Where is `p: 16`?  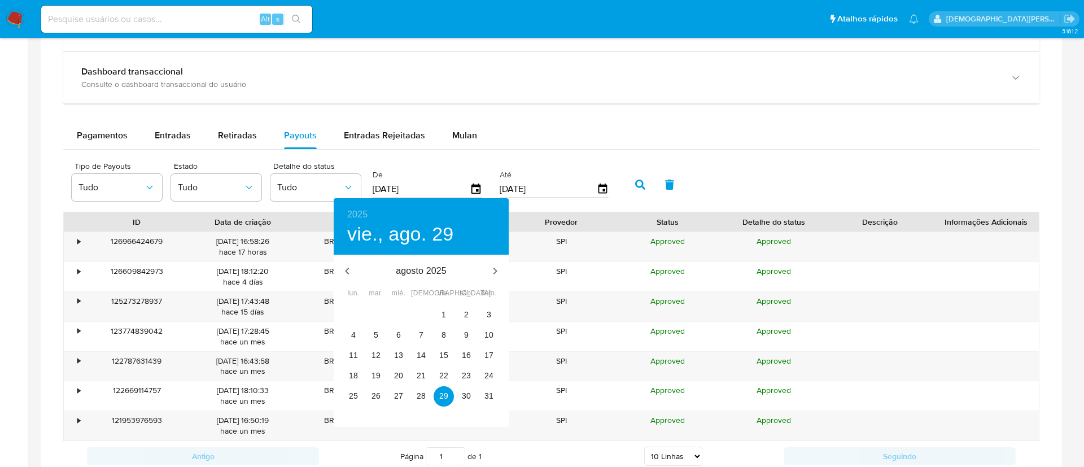
p: 16 is located at coordinates (467, 355).